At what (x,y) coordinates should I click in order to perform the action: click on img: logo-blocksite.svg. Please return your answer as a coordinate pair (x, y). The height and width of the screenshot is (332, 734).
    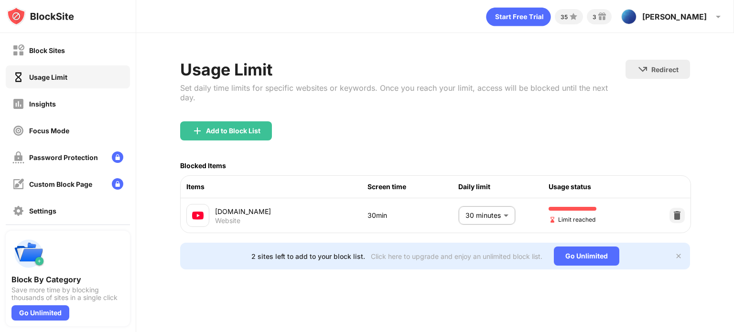
    Looking at the image, I should click on (40, 16).